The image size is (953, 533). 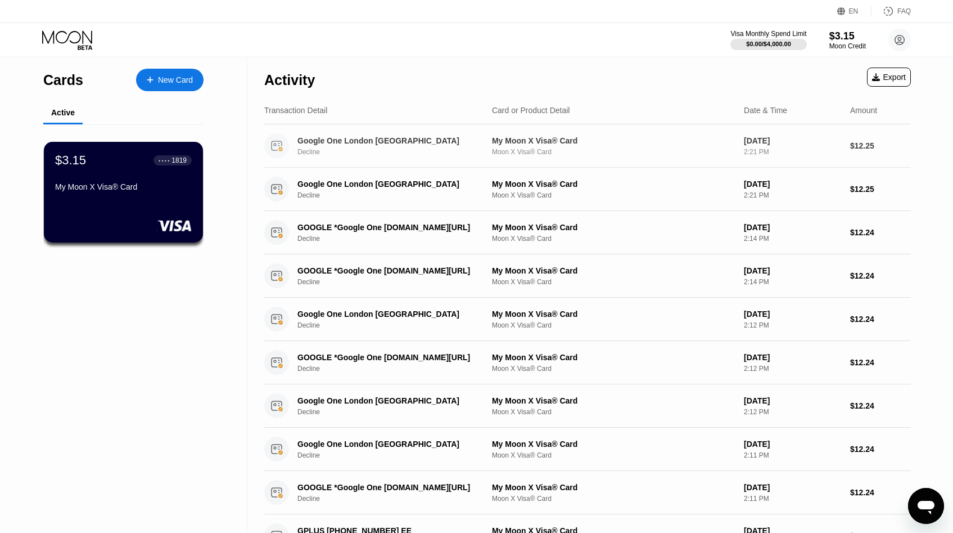 I want to click on div: Visa Monthly Spend Limit$0.00/$4,000.00, so click(x=768, y=40).